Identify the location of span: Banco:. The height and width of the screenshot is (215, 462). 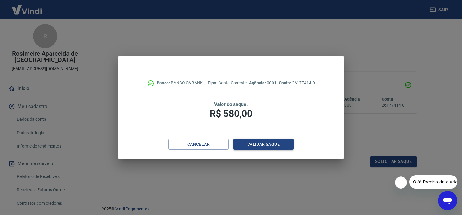
(163, 83).